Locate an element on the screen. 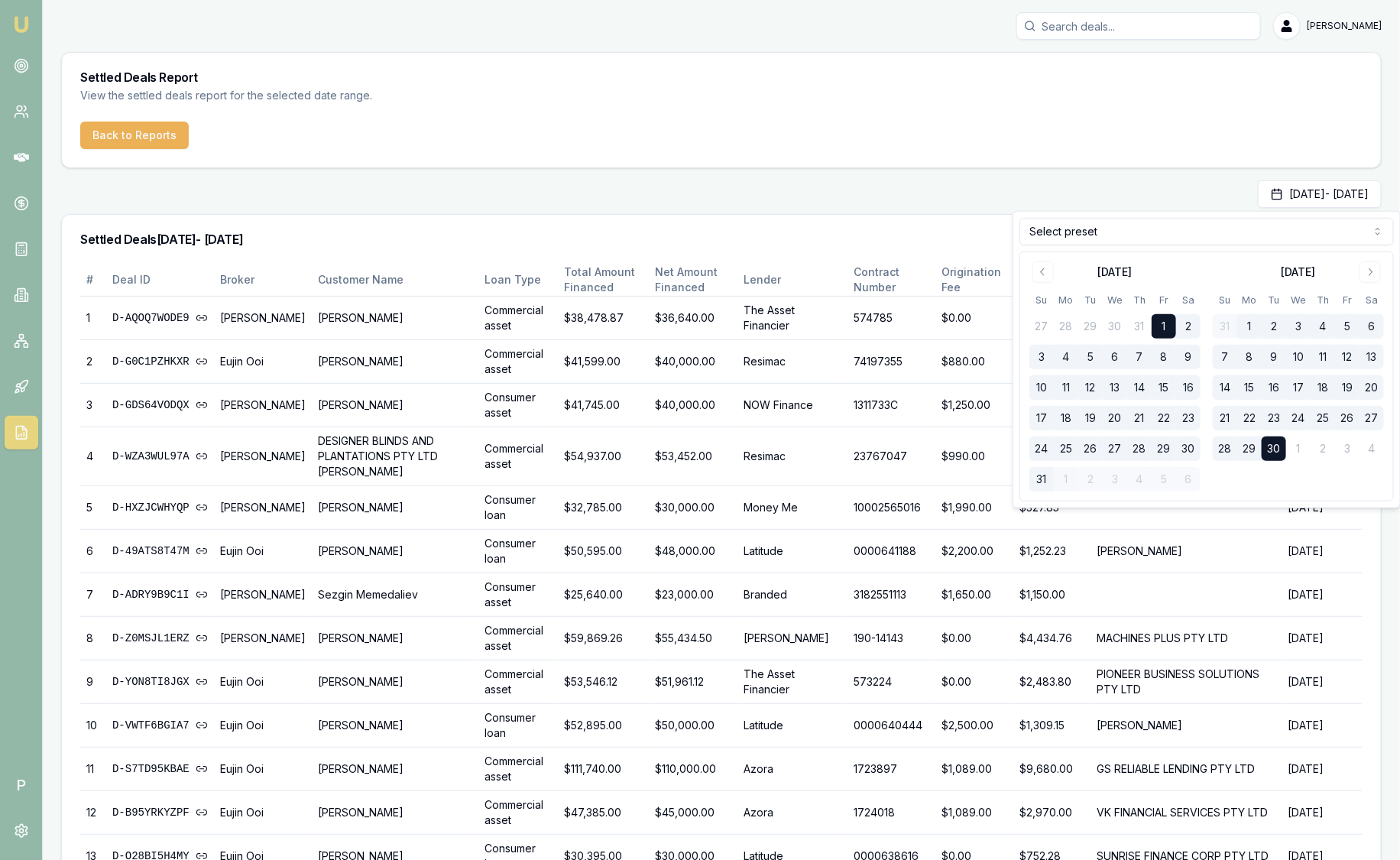  td: PIONEER BUSINESS SOLUTIONS PTY LTD is located at coordinates (1186, 682).